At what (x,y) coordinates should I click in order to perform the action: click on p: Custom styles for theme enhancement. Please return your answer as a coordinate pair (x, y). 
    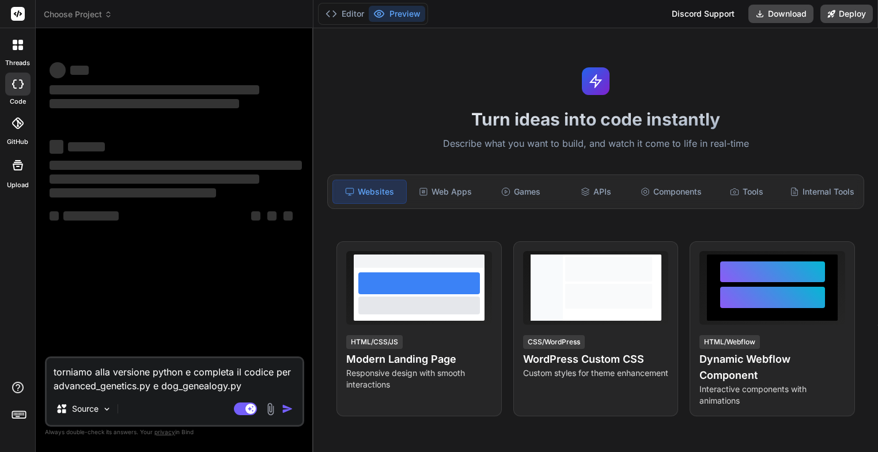
    Looking at the image, I should click on (596, 373).